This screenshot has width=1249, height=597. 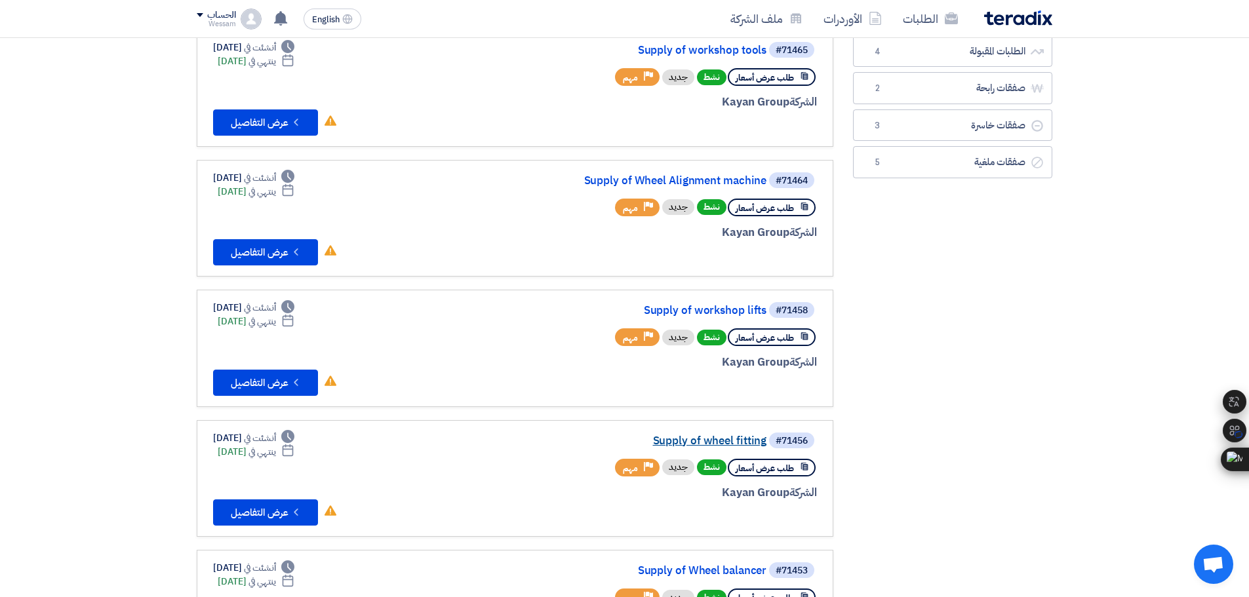 I want to click on div: Open chat, so click(x=1214, y=565).